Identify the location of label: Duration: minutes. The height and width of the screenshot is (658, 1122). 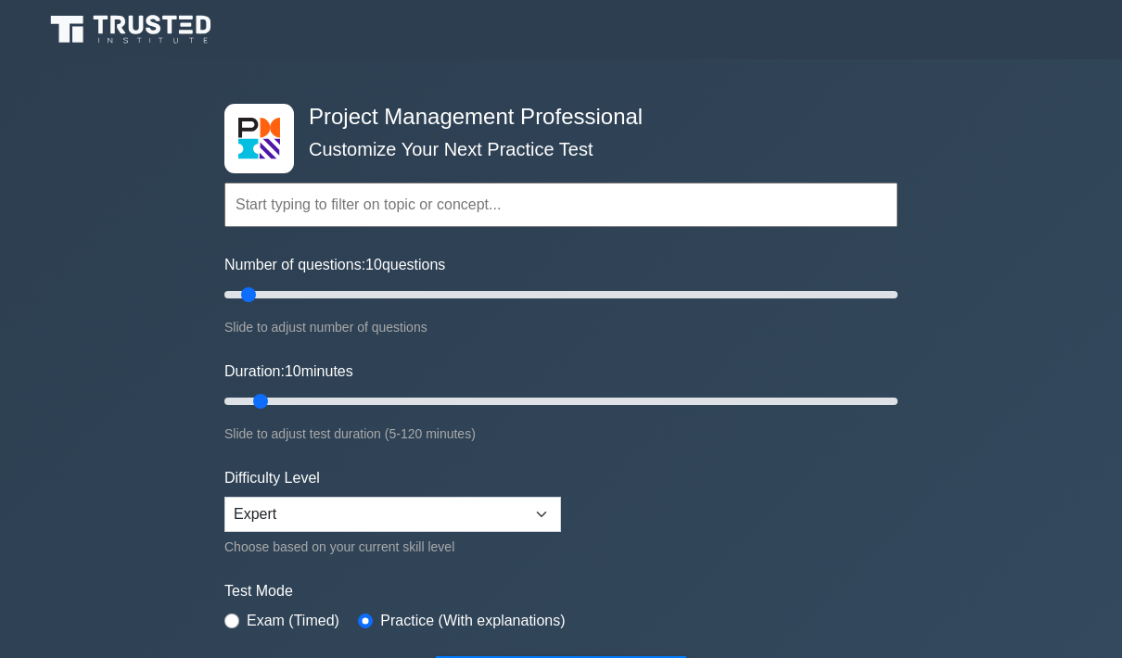
(288, 372).